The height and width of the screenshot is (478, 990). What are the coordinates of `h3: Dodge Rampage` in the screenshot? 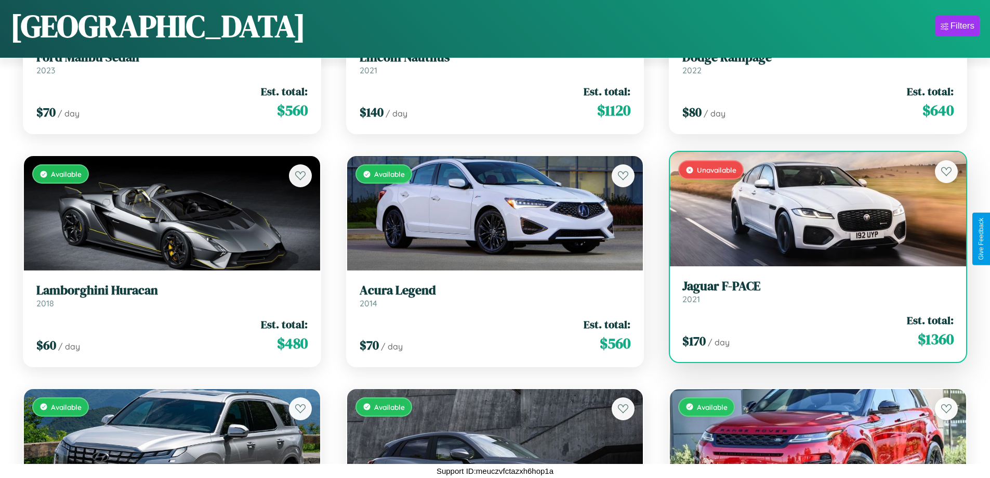 It's located at (818, 57).